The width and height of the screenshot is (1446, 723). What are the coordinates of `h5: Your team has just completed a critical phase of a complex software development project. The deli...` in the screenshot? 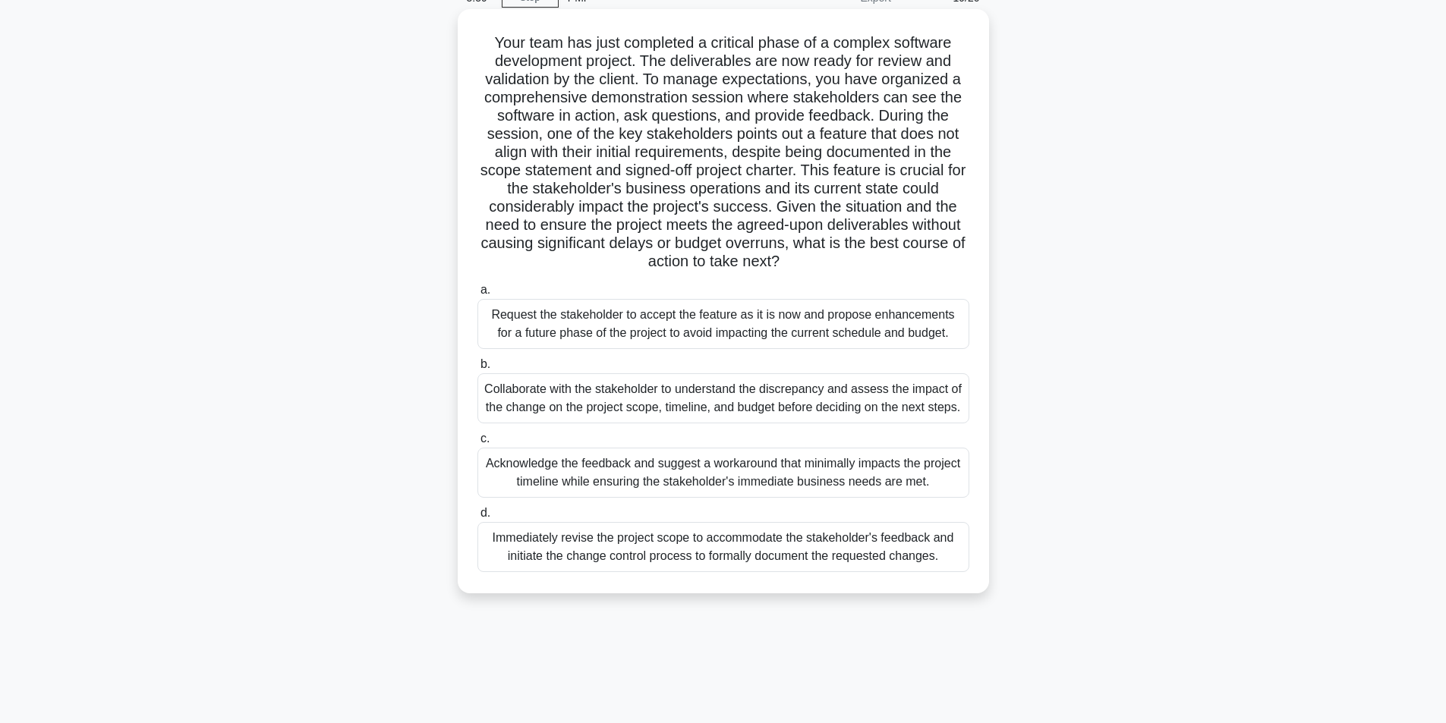 It's located at (723, 153).